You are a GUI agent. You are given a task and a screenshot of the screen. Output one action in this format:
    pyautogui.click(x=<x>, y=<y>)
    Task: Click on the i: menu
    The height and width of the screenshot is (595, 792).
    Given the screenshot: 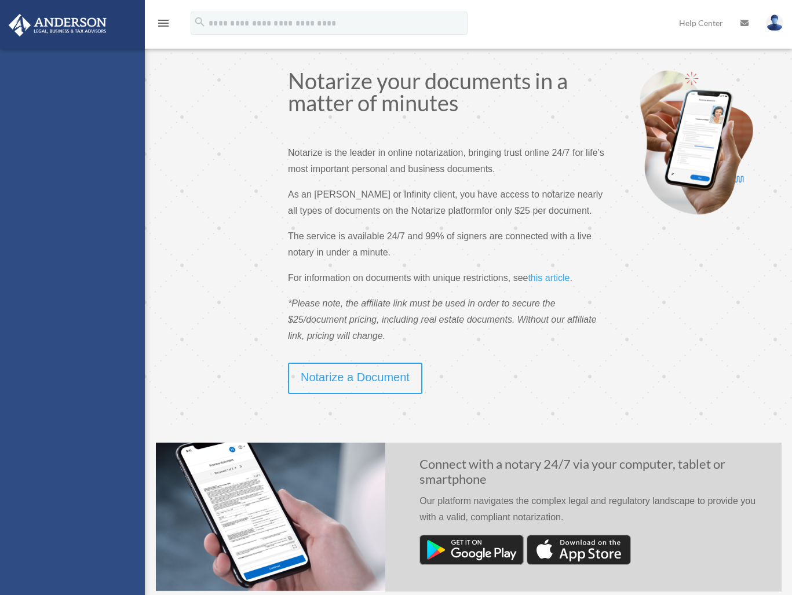 What is the action you would take?
    pyautogui.click(x=163, y=23)
    